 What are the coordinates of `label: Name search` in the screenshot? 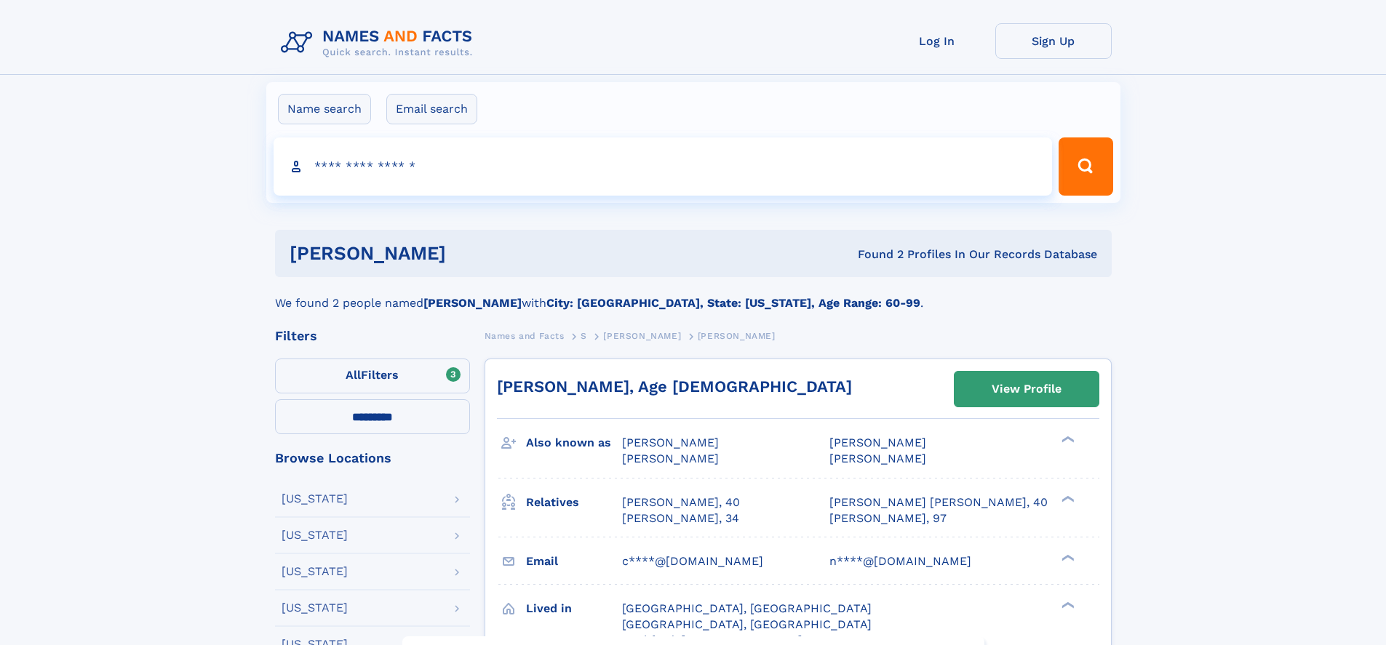 It's located at (325, 109).